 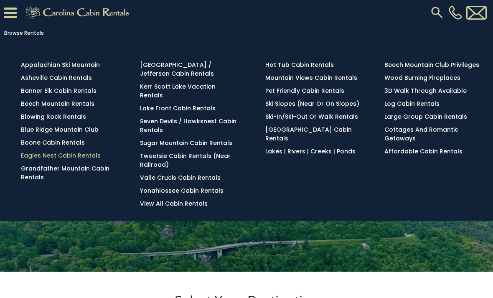 What do you see at coordinates (79, 13) in the screenshot?
I see `img: Khaki-logo.png` at bounding box center [79, 13].